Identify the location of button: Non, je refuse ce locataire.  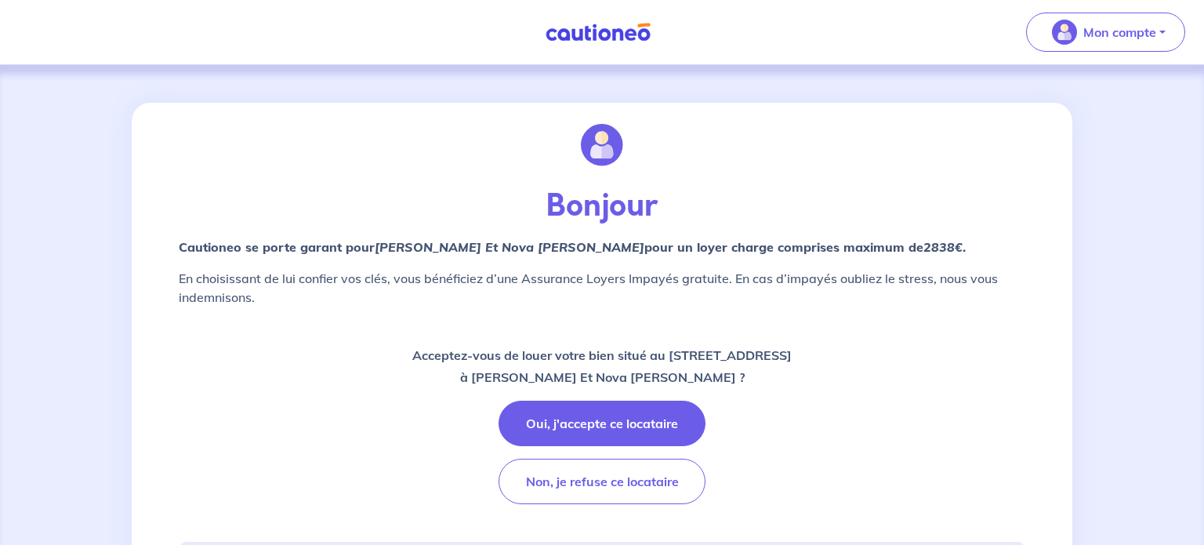
(602, 481).